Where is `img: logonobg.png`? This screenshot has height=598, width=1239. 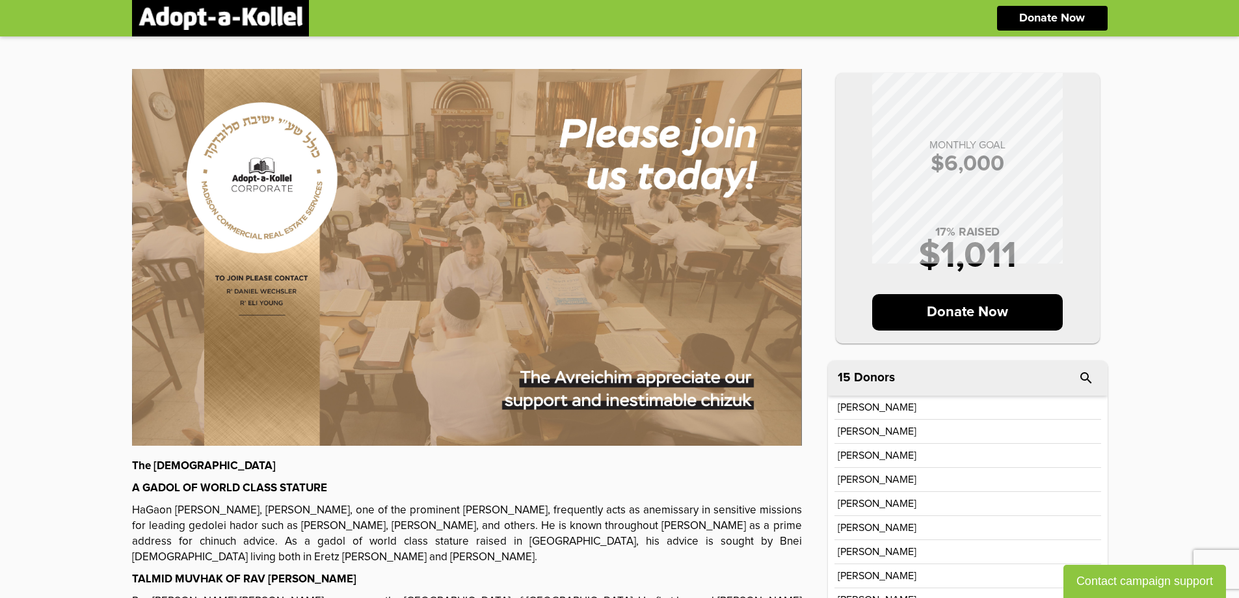 img: logonobg.png is located at coordinates (221, 18).